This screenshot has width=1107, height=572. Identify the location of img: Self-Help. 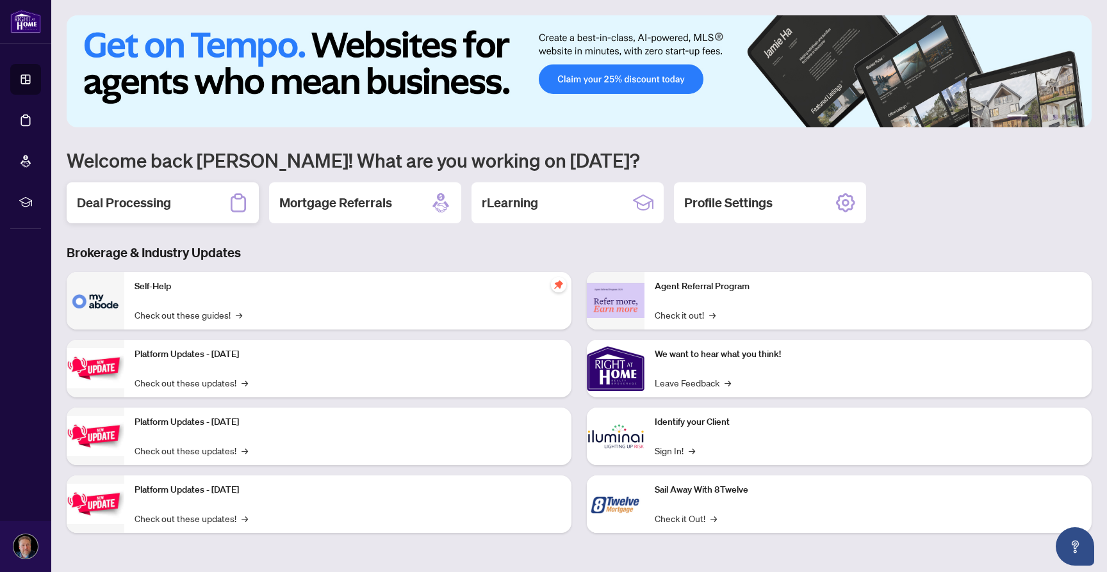
(95, 301).